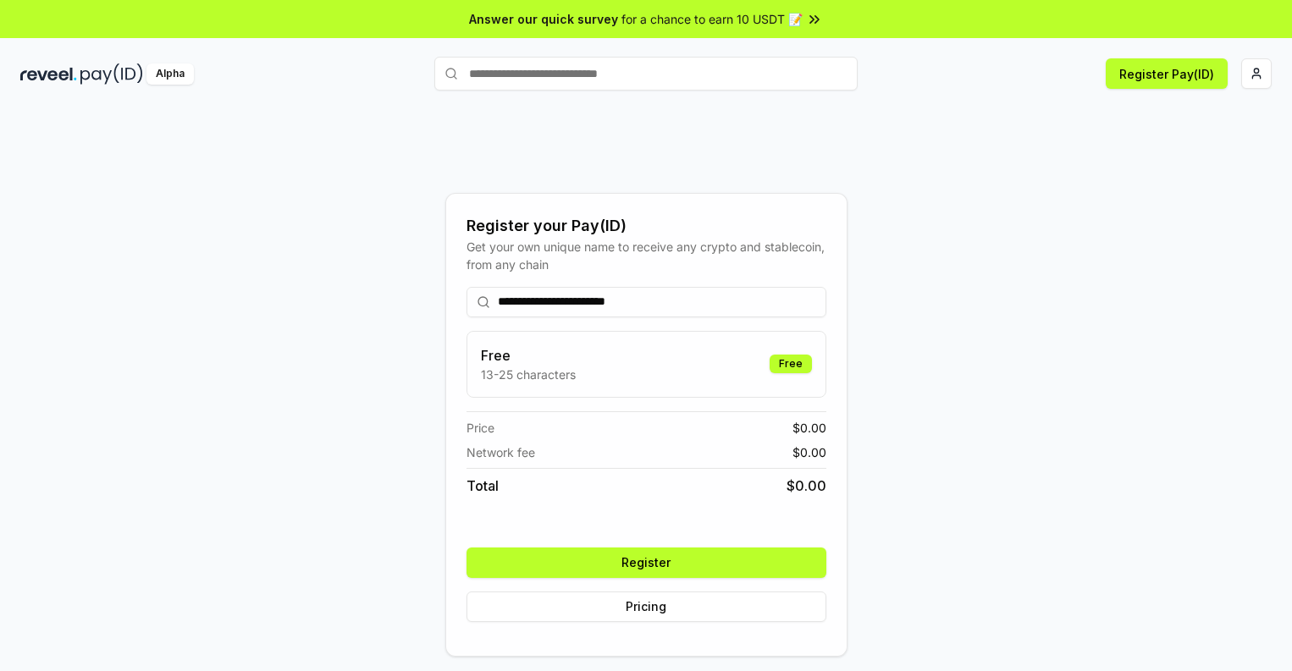 This screenshot has width=1292, height=671. I want to click on button: Register, so click(646, 563).